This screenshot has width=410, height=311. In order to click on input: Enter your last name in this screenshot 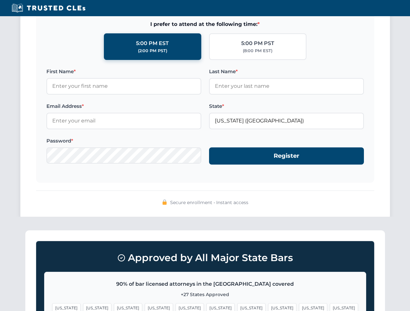, I will do `click(286, 86)`.